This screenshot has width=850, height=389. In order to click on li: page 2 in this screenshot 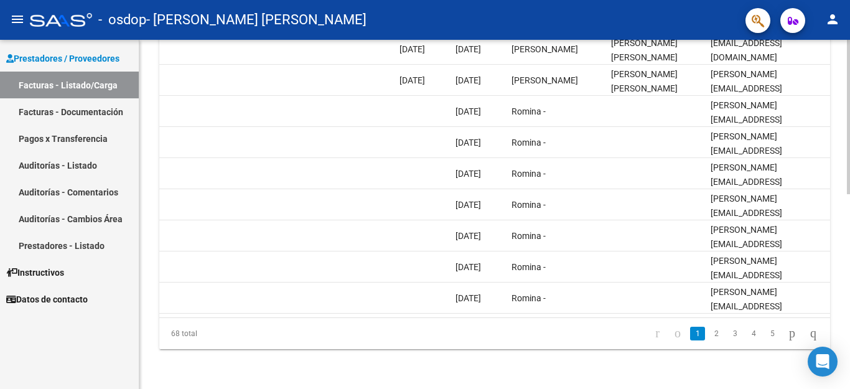, I will do `click(717, 334)`.